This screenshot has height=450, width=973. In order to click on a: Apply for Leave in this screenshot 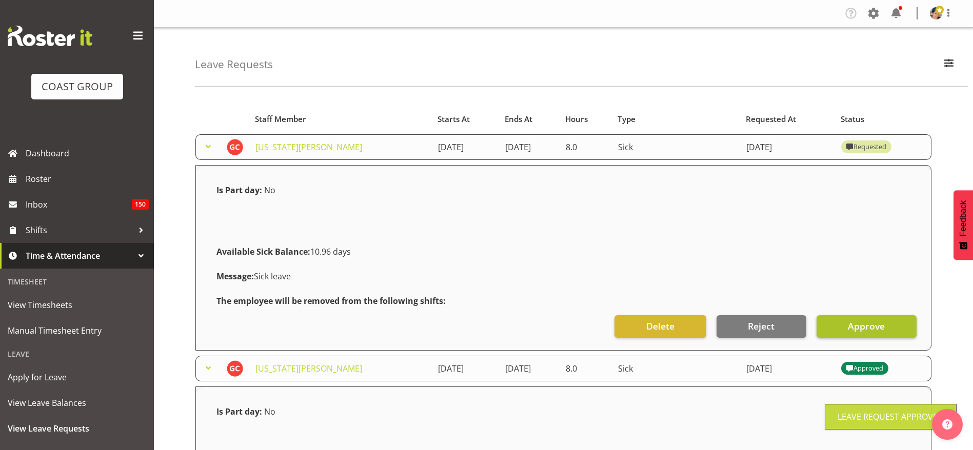, I will do `click(77, 378)`.